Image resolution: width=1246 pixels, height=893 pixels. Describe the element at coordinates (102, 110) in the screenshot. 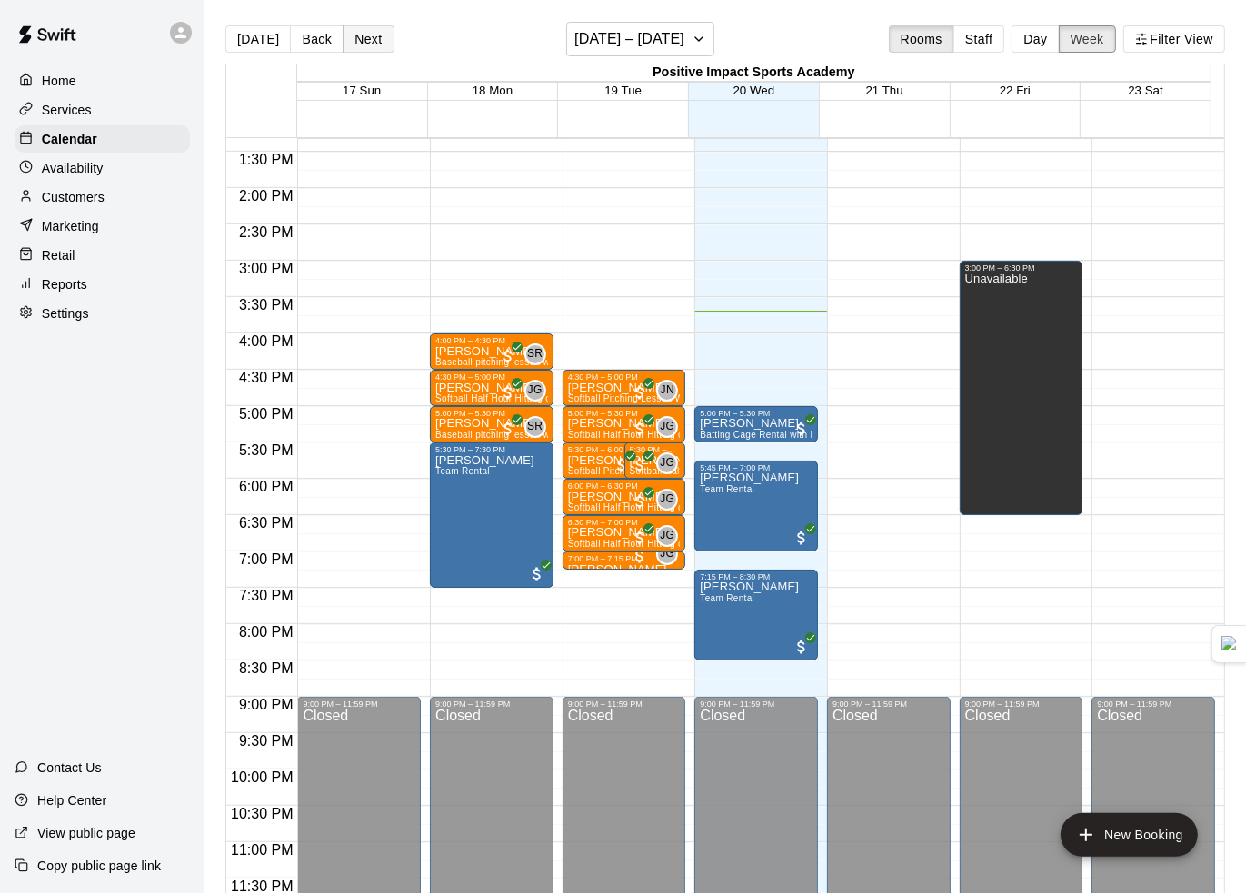

I see `a: Services` at that location.